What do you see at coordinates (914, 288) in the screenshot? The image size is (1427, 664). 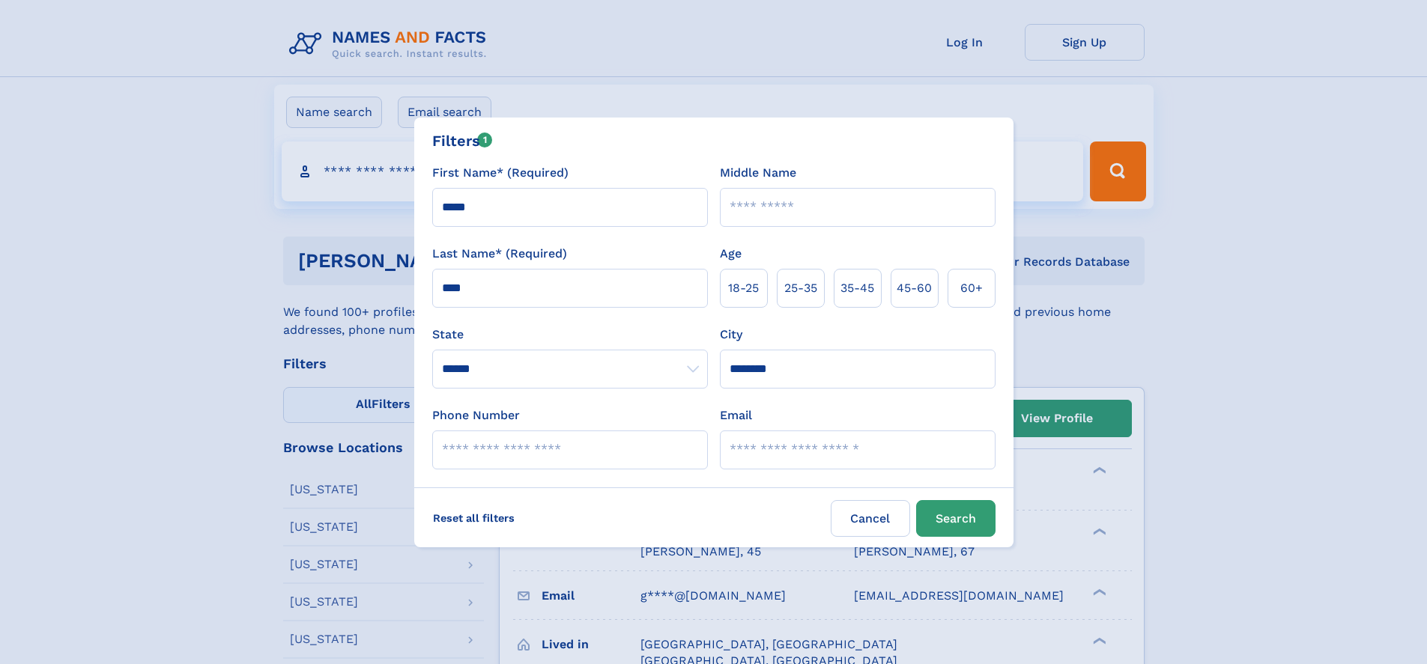 I see `span: 45‑60` at bounding box center [914, 288].